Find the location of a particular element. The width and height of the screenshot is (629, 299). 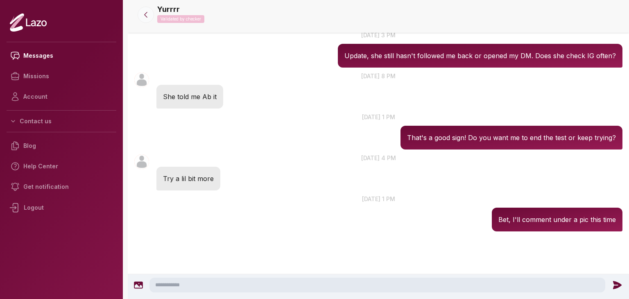

a: Get notification is located at coordinates (61, 187).